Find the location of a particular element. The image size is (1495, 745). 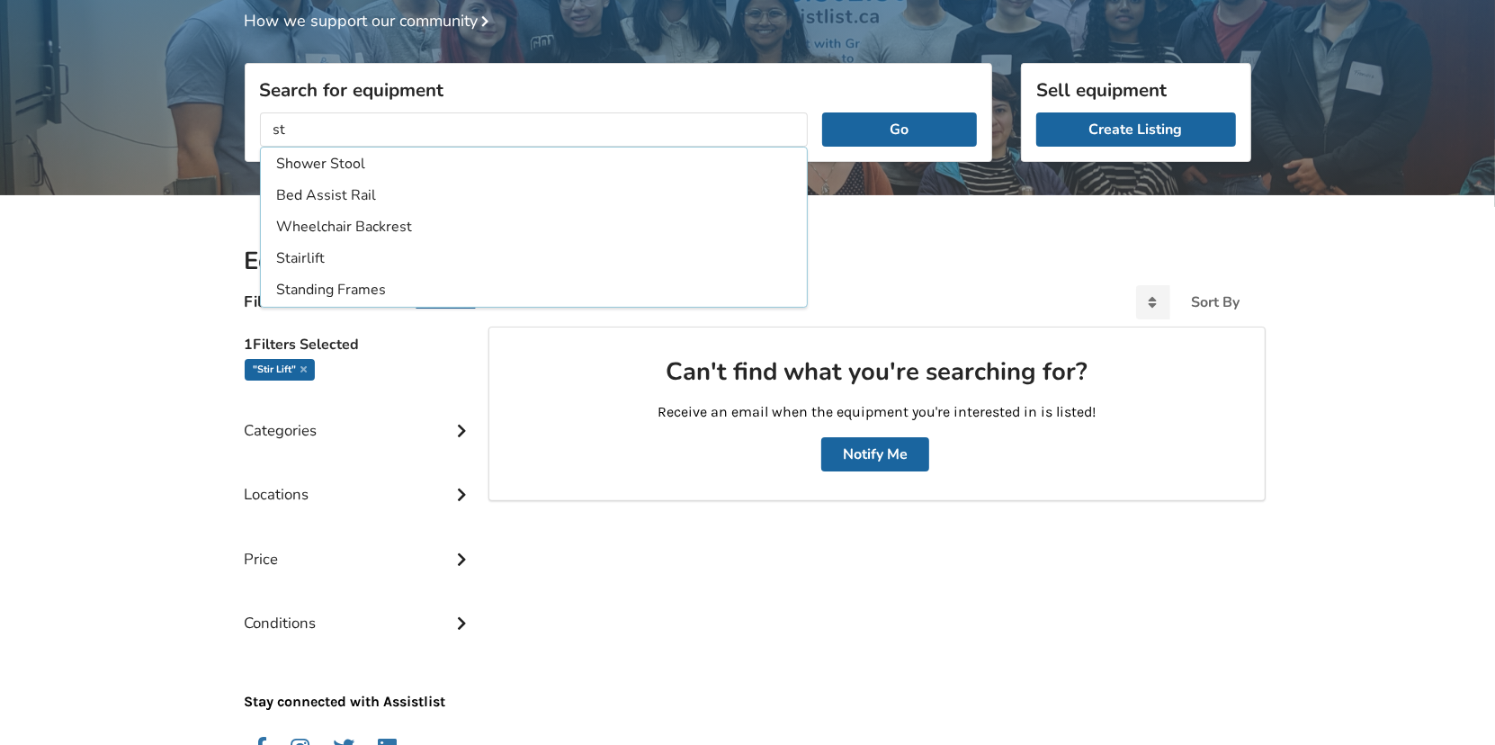

div: Sort By is located at coordinates (1216, 302).